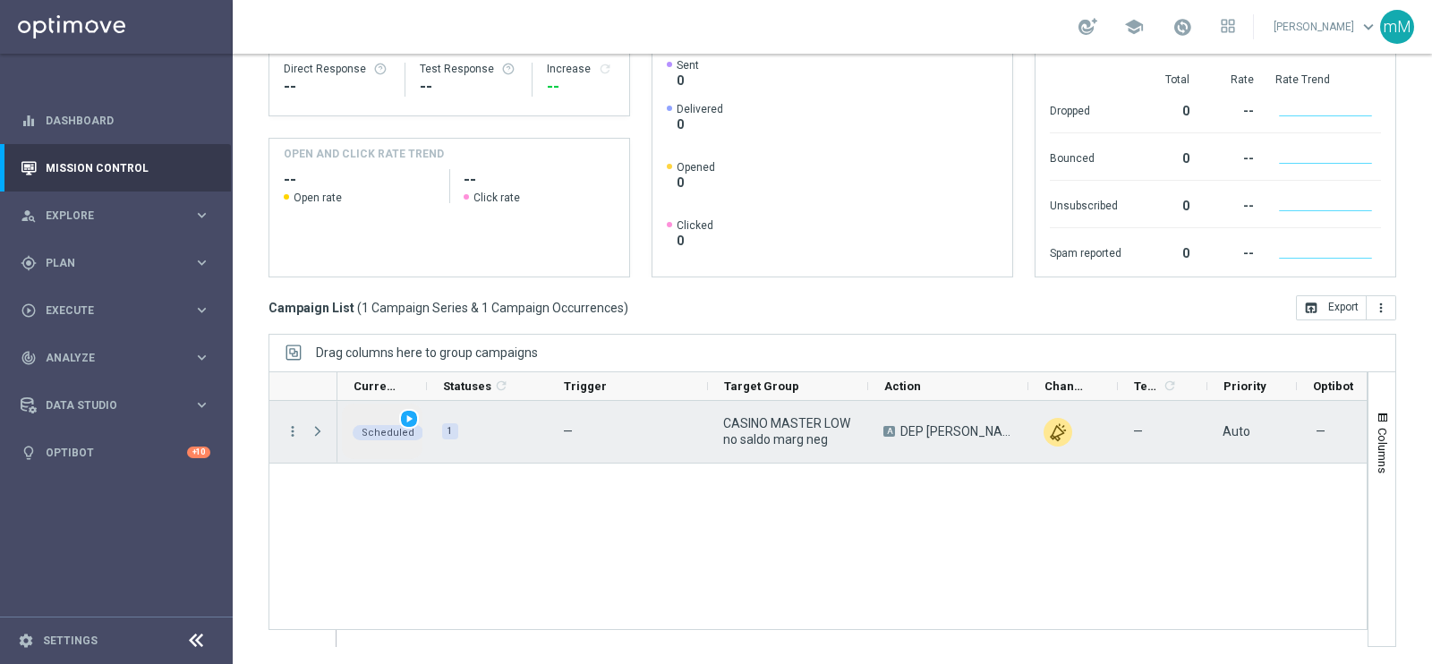 Image resolution: width=1432 pixels, height=664 pixels. I want to click on span: CASINO MASTER LOW no saldo marg neg, so click(788, 431).